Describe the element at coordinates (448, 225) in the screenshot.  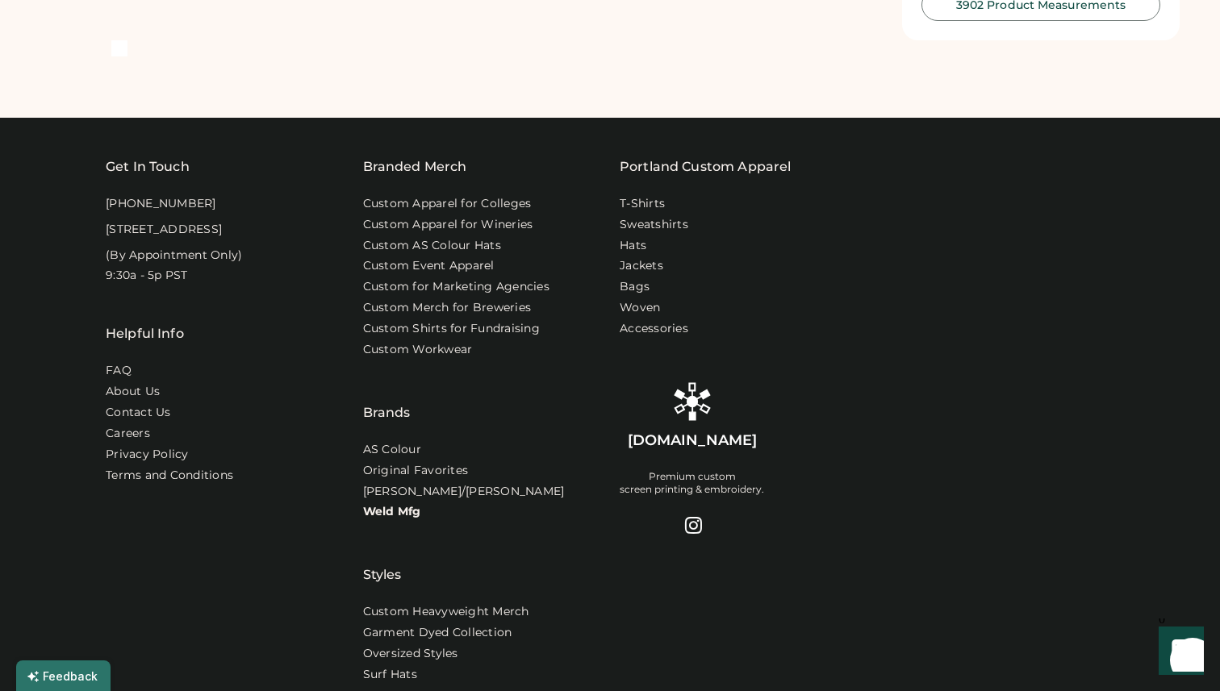
I see `a: Custom Apparel for Wineries` at that location.